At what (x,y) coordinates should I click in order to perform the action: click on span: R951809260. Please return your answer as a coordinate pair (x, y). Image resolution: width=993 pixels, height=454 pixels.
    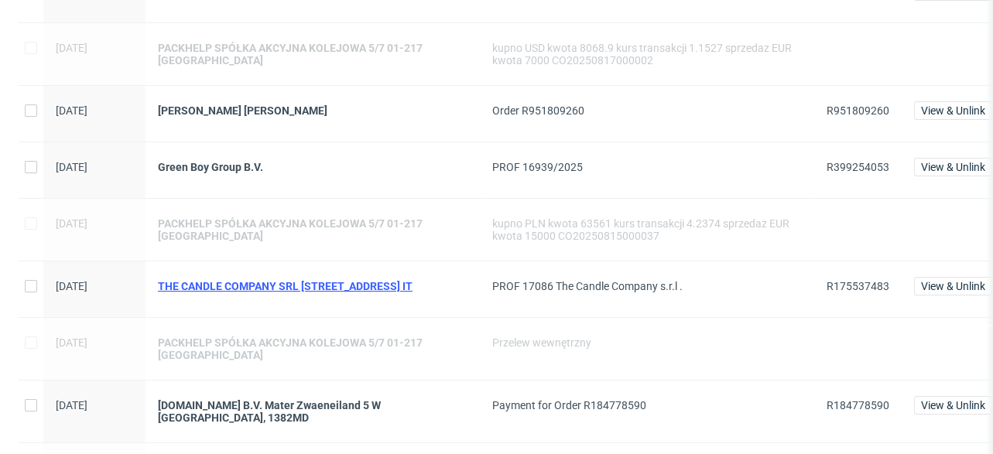
    Looking at the image, I should click on (858, 111).